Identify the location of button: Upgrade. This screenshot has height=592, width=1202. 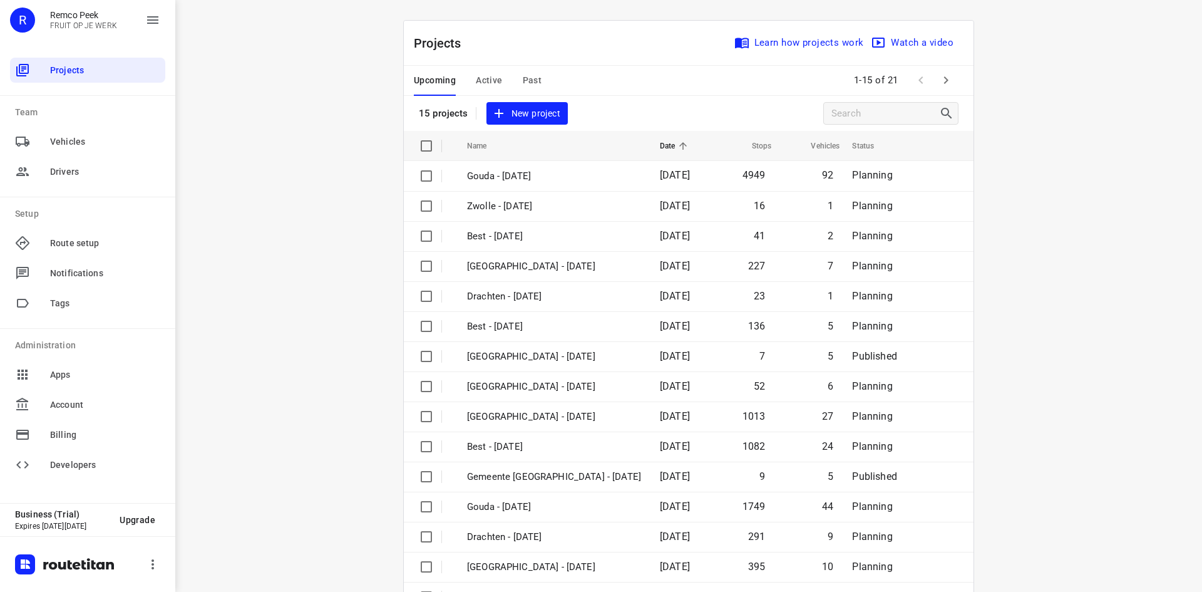
(137, 520).